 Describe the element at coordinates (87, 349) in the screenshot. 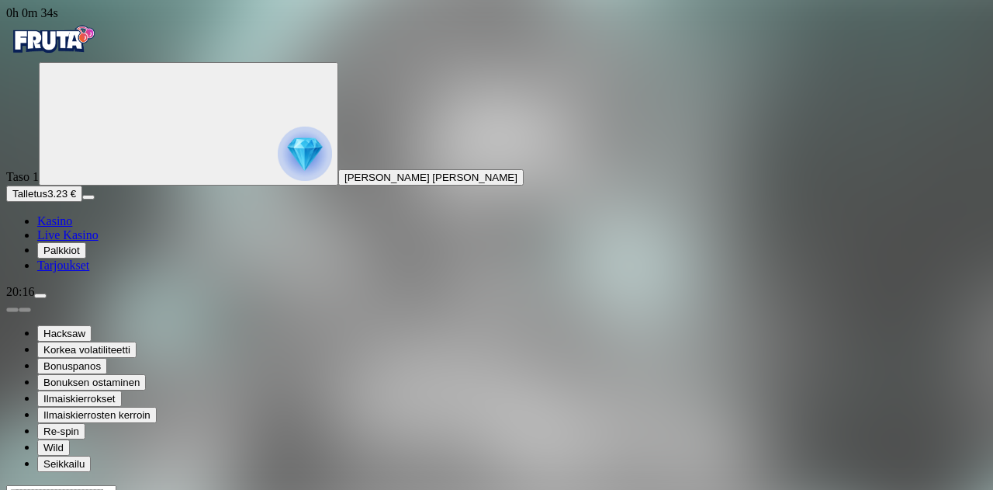

I see `button: Korkea volatiliteetti` at that location.